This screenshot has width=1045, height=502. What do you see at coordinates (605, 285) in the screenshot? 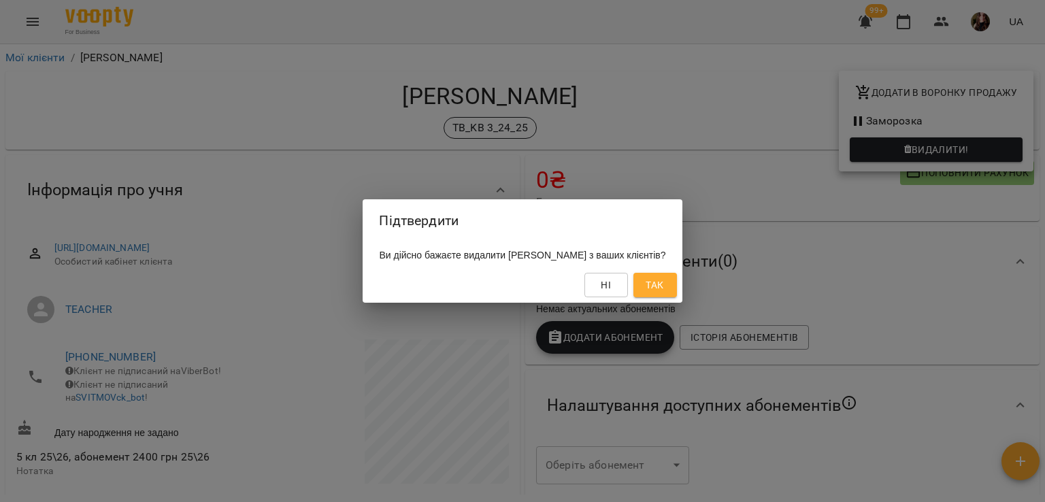
I see `span: Ні` at bounding box center [605, 285].